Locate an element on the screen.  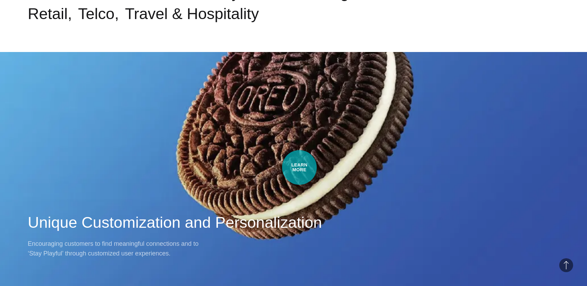
button: Back to Top is located at coordinates (566, 265).